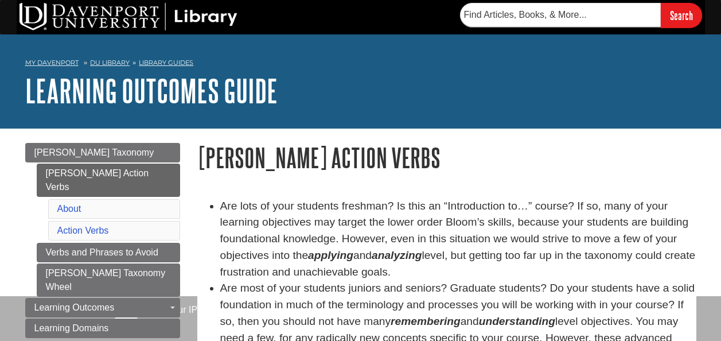  I want to click on em: understanding, so click(517, 321).